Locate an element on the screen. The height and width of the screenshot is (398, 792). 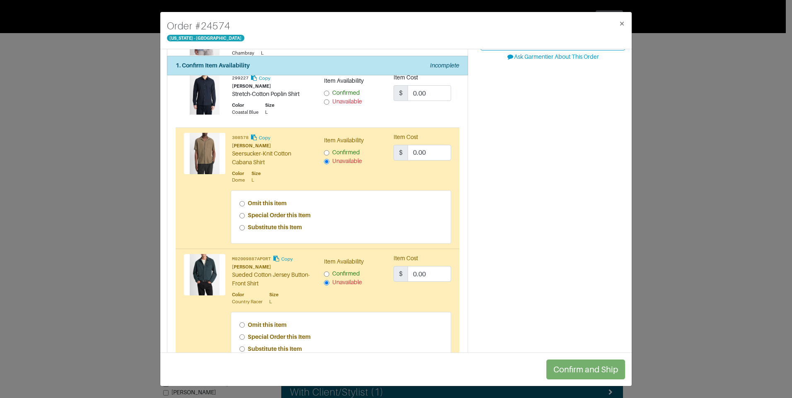
button: Close is located at coordinates (622, 24).